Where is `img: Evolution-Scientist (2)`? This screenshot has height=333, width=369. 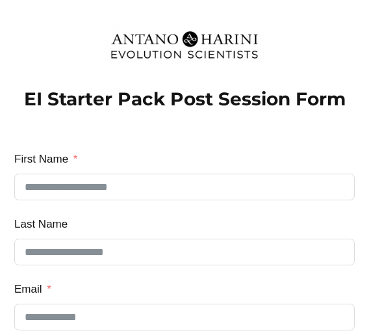
img: Evolution-Scientist (2) is located at coordinates (184, 45).